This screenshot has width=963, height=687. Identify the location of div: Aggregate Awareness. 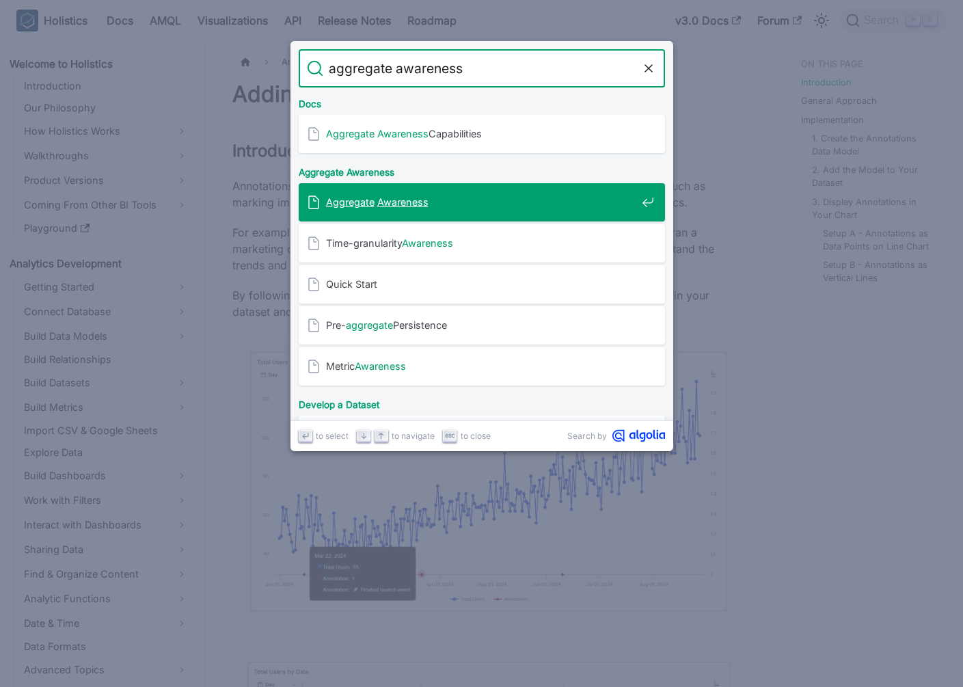
(482, 169).